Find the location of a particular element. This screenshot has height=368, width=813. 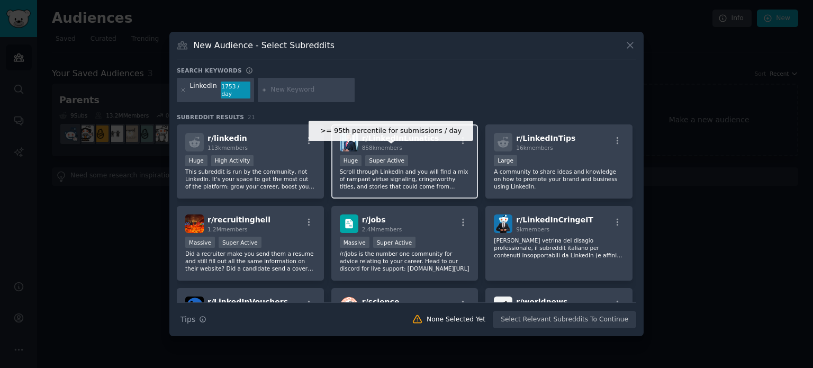

span: r/ linkedin is located at coordinates (227, 138).